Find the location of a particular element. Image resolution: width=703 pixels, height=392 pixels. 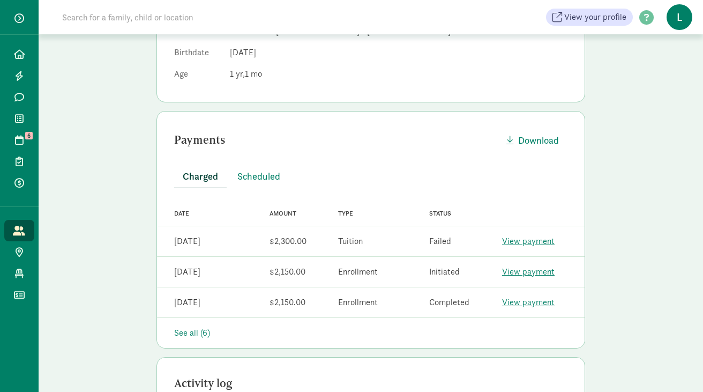

dt: Birthdate is located at coordinates (198, 55).